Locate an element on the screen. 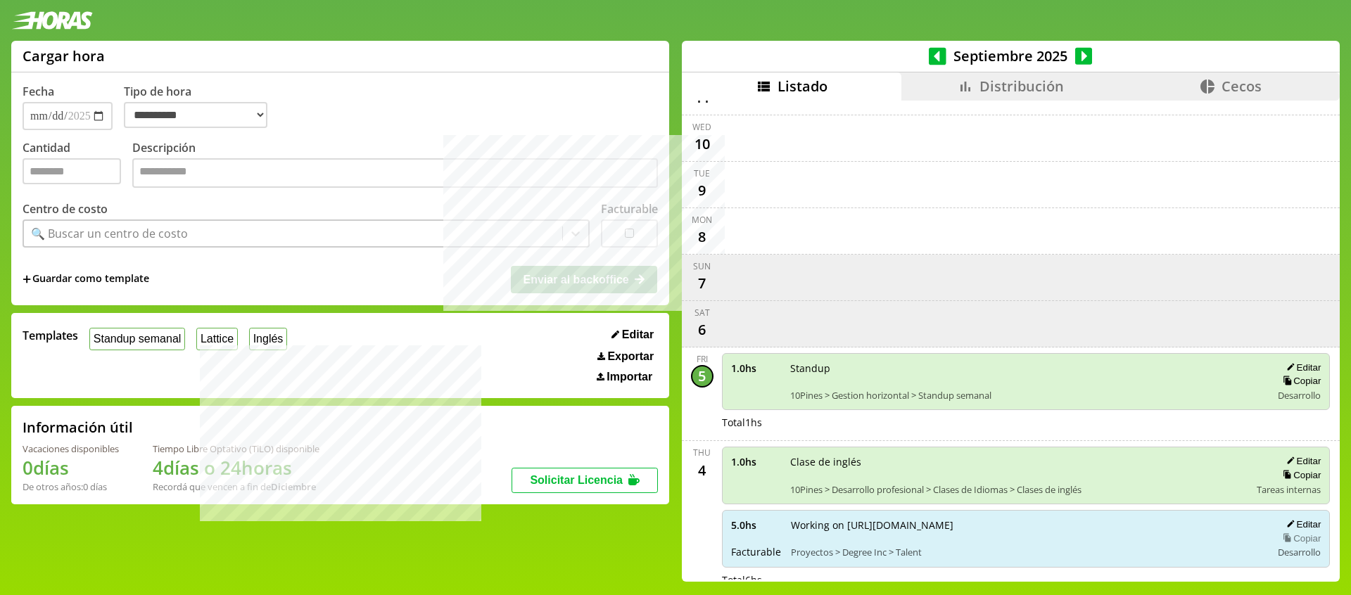 The height and width of the screenshot is (595, 1351). div: Wed is located at coordinates (702, 127).